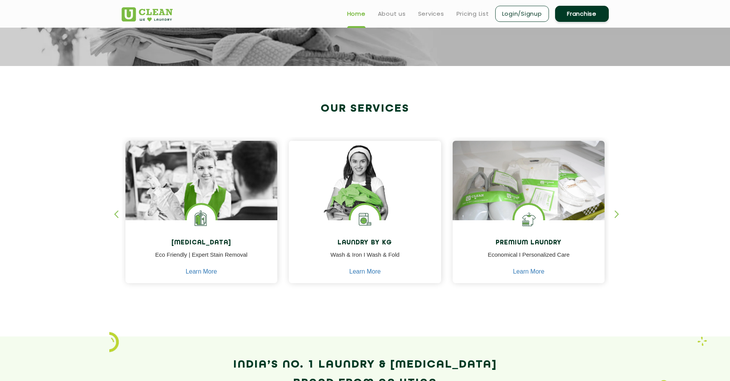 The image size is (730, 381). Describe the element at coordinates (702, 341) in the screenshot. I see `img: Laundry wash and iron` at that location.